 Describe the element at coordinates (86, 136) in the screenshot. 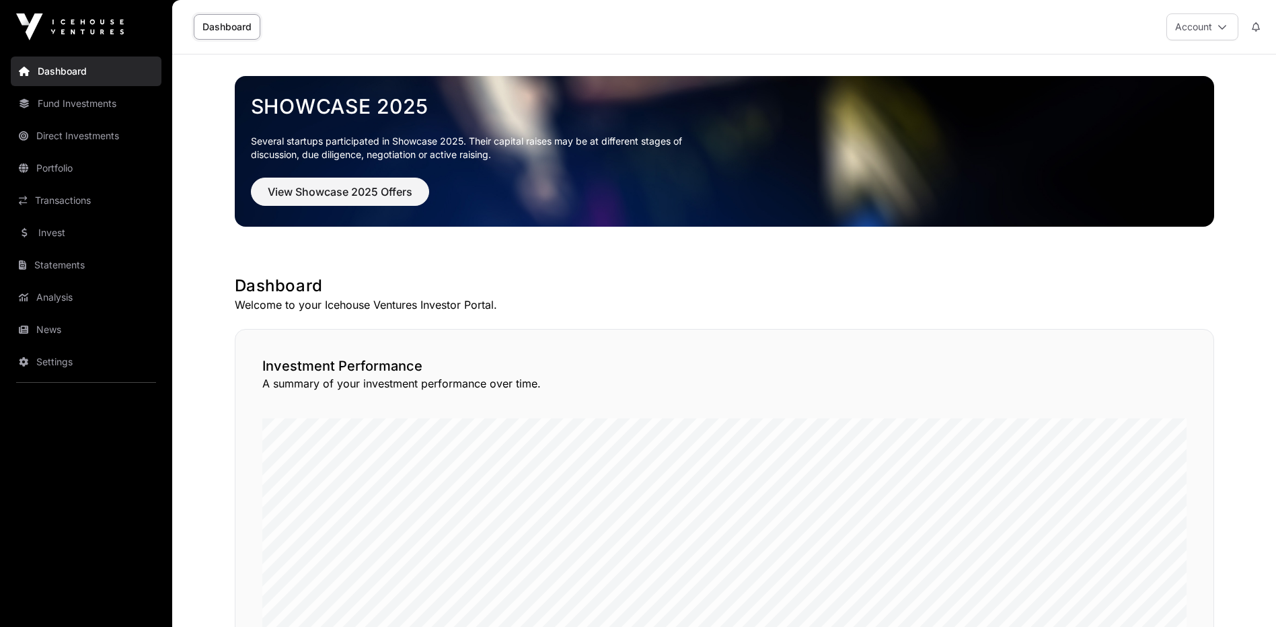

I see `a: Direct Investments` at that location.